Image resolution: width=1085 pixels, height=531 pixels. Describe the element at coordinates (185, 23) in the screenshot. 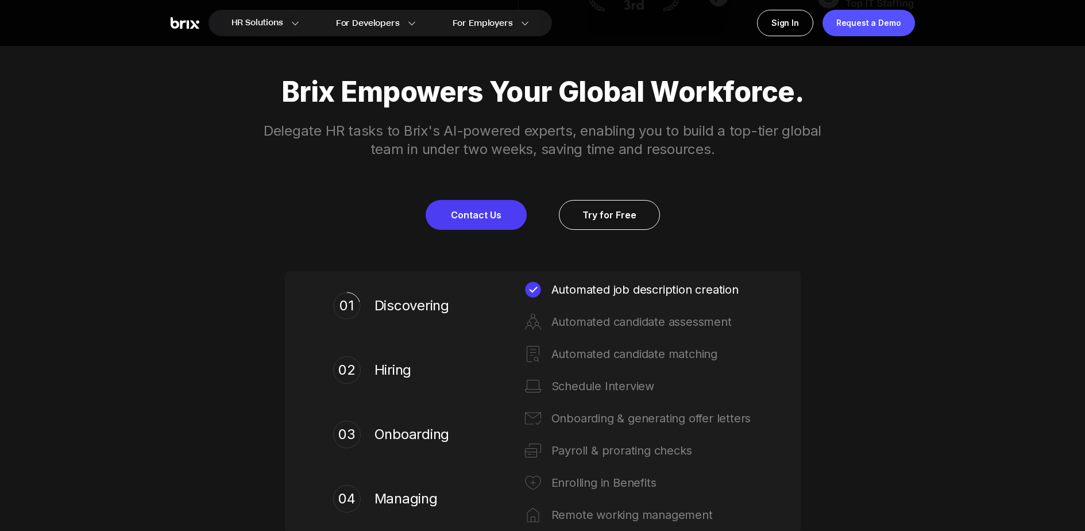

I see `img: Brix Logo` at that location.